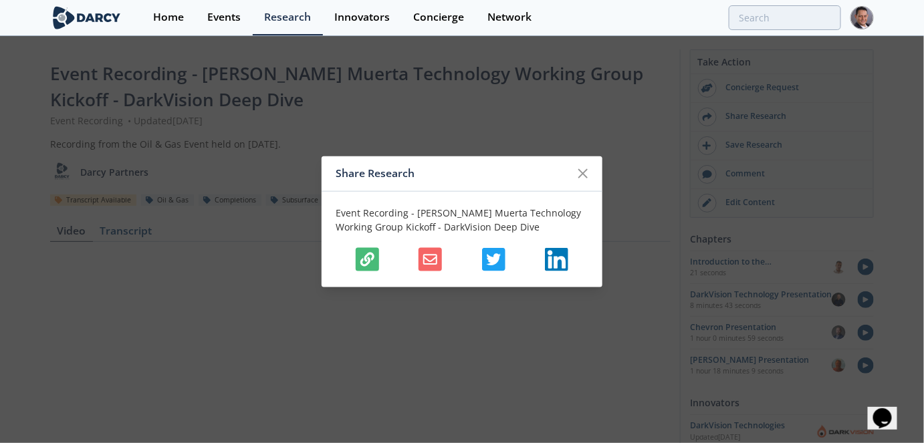 The height and width of the screenshot is (443, 924). Describe the element at coordinates (862, 17) in the screenshot. I see `img: Profile` at that location.